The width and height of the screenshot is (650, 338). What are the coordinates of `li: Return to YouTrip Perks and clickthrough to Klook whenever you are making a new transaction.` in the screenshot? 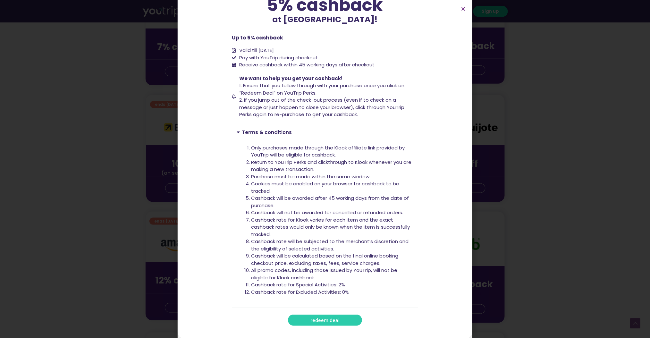 It's located at (332, 166).